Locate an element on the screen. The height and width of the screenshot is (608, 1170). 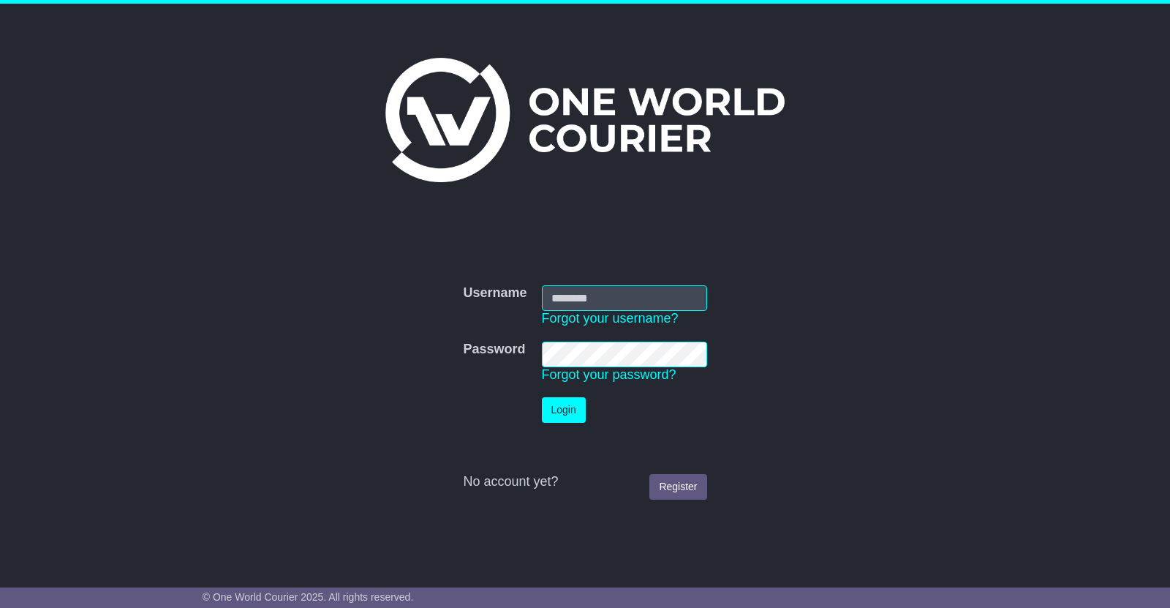
span: © One World Courier 2025. All rights reserved. is located at coordinates (308, 597).